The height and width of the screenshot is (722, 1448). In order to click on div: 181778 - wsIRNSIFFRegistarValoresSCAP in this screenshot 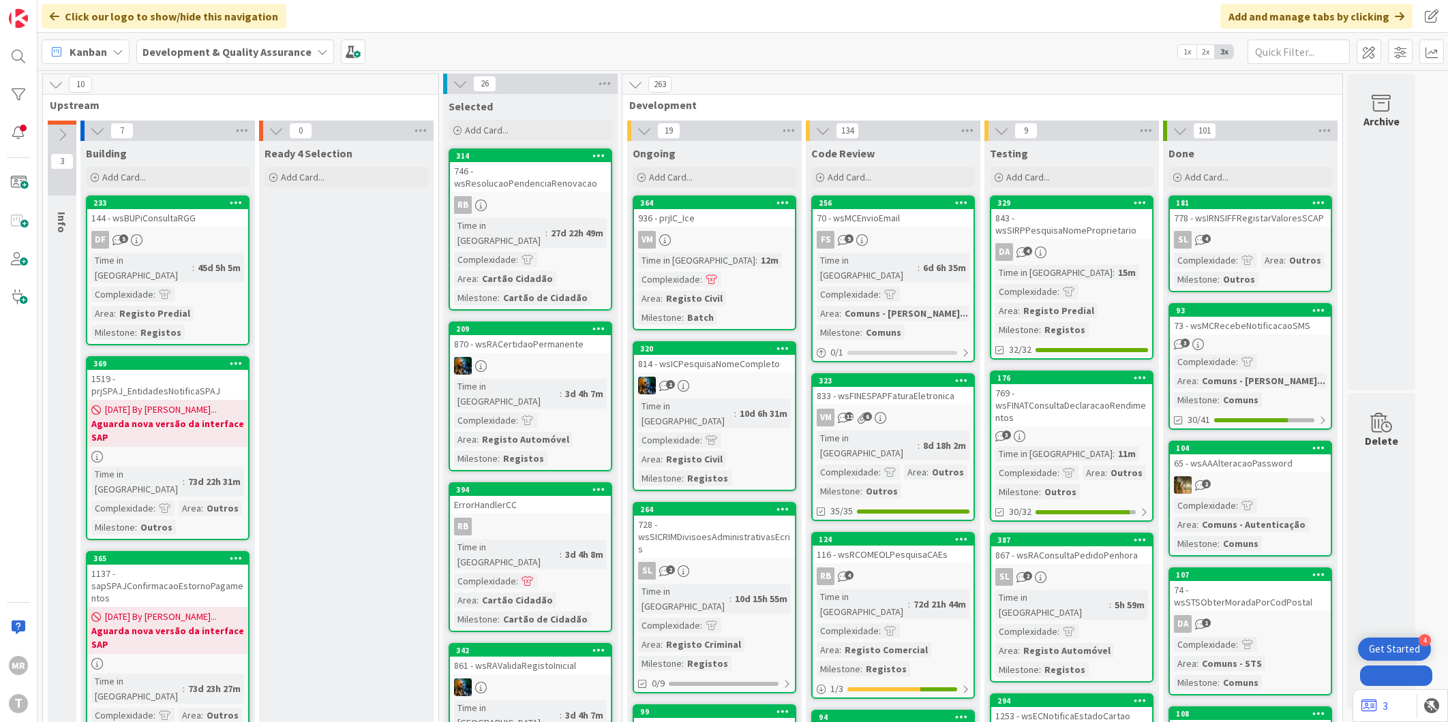, I will do `click(1250, 212)`.